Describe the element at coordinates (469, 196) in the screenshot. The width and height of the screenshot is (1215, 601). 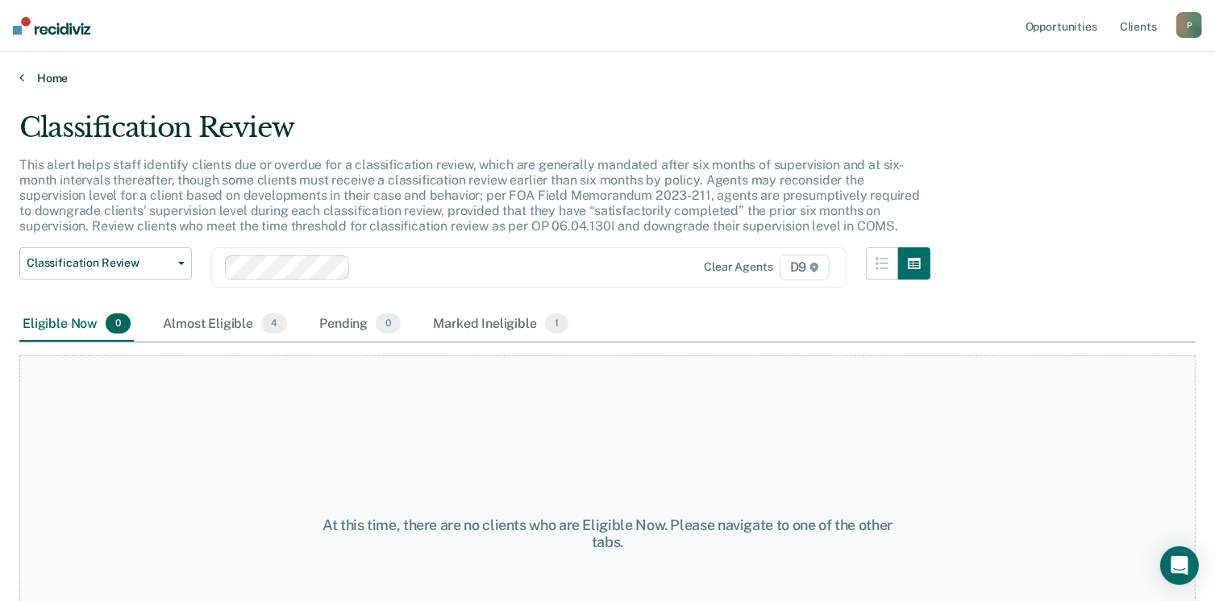
I see `p: This alert helps staff identify clients due or overdue for a classification review, which are gen...` at that location.